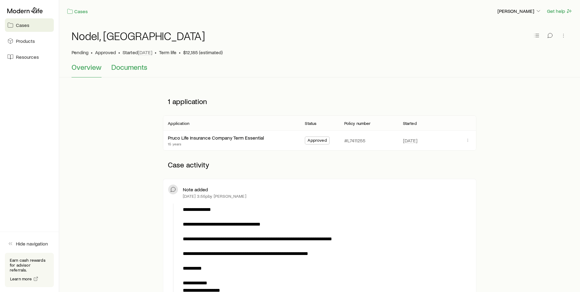  I want to click on div: Pruco Life Insurance Company Term Essential, so click(216, 138).